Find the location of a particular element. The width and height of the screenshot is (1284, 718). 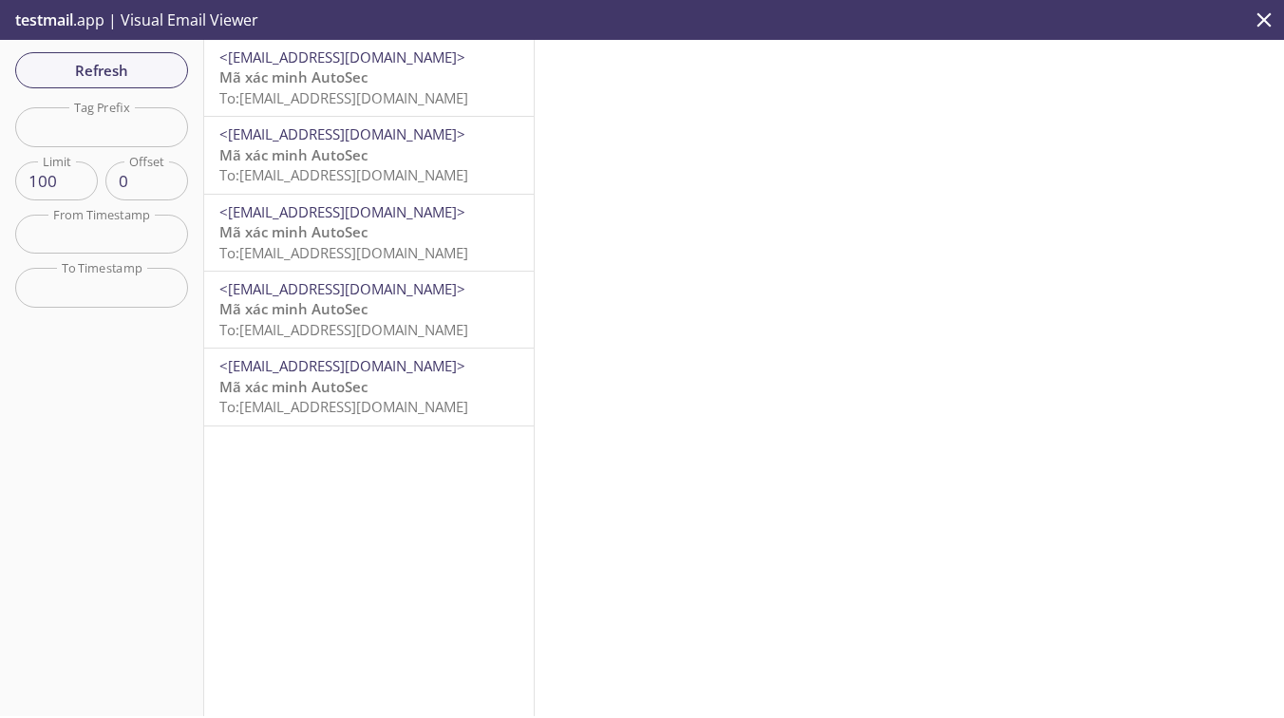

span: Refresh is located at coordinates (102, 70).